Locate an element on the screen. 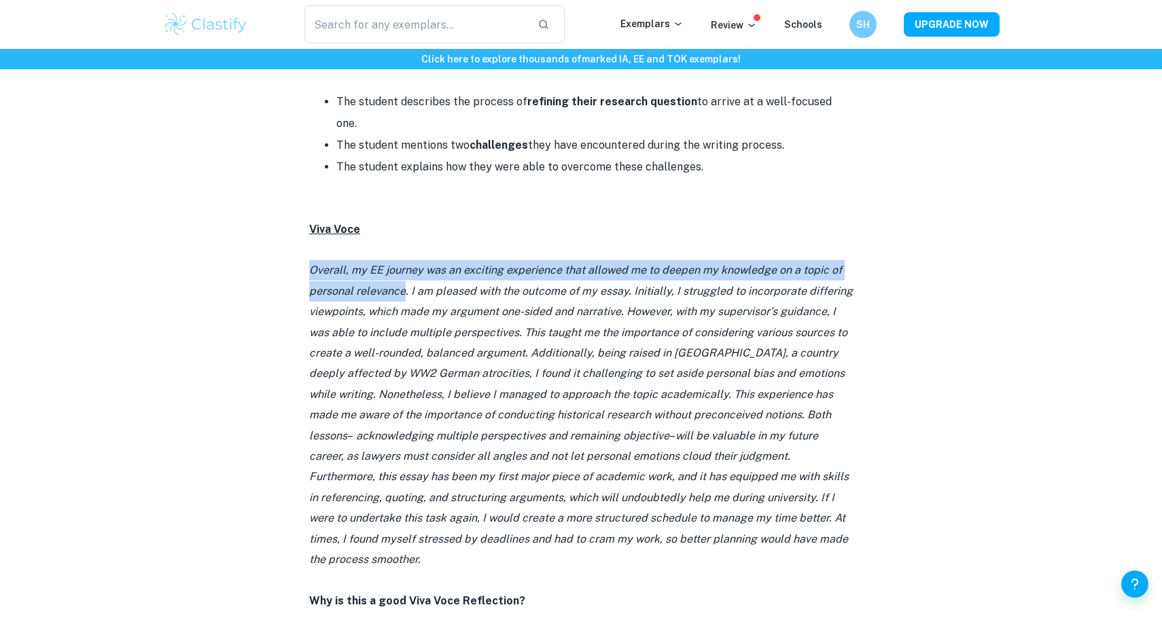 The height and width of the screenshot is (618, 1162). li: The student explains how they were able to overcome these challenges. is located at coordinates (594, 167).